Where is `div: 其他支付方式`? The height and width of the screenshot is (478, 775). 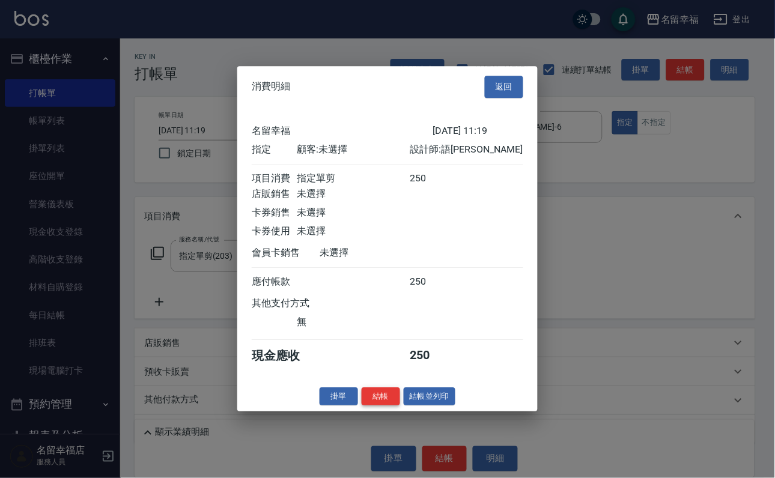
div: 其他支付方式 is located at coordinates (297, 303).